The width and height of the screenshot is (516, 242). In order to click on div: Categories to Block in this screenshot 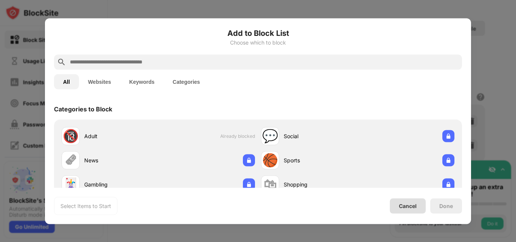, I will do `click(83, 109)`.